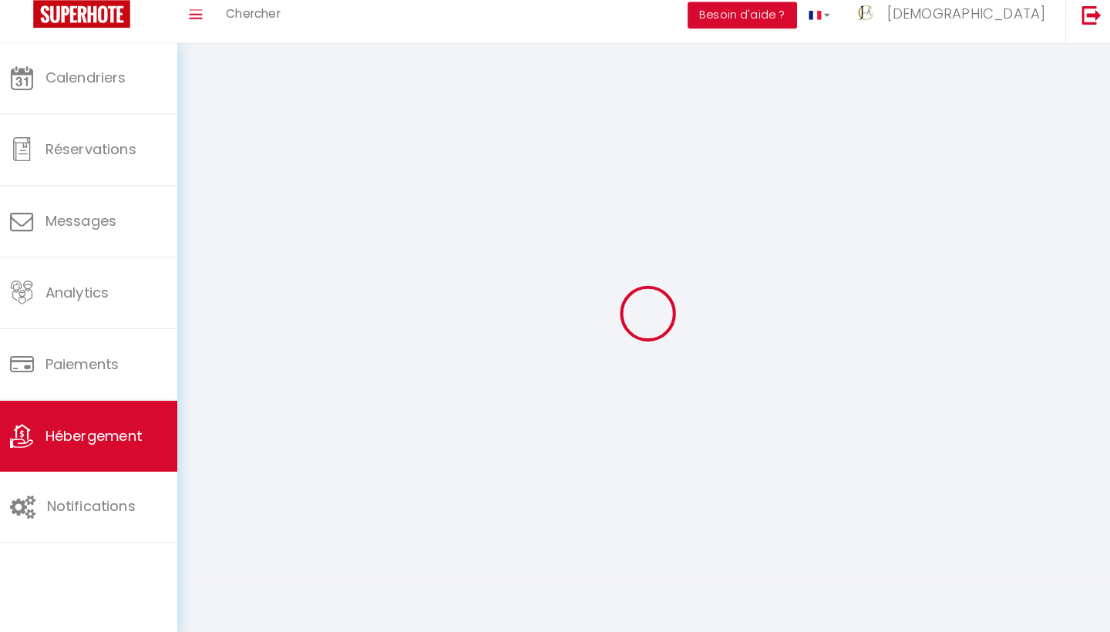 The image size is (1110, 632). What do you see at coordinates (261, 25) in the screenshot?
I see `span: Chercher` at bounding box center [261, 25].